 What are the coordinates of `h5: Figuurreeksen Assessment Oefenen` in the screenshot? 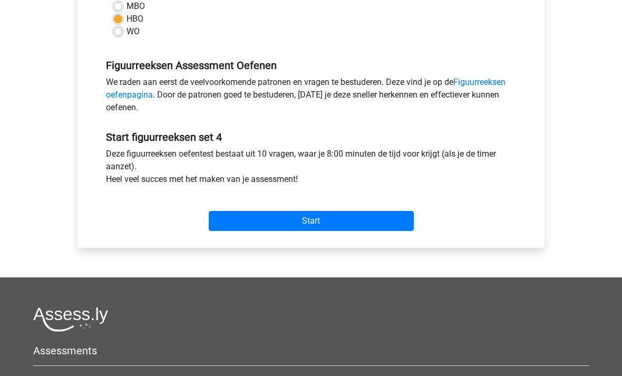 It's located at (311, 66).